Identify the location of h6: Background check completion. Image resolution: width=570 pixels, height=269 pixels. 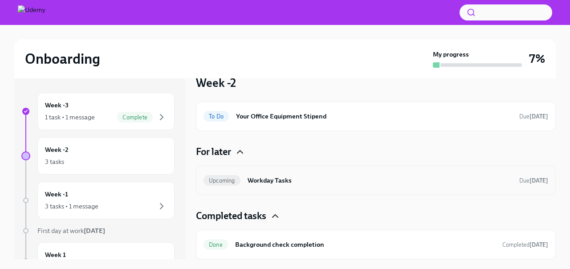
(365, 245).